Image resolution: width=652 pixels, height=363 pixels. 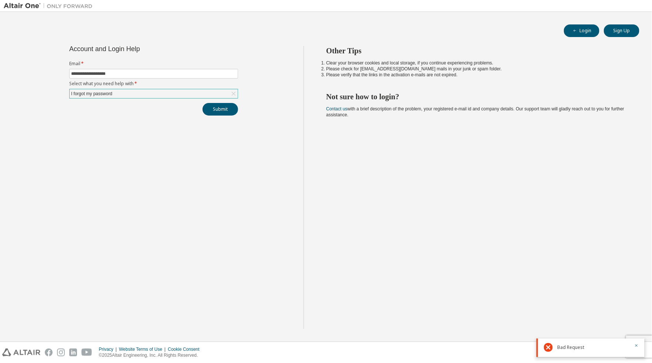 I want to click on span: with a brief description of the problem, your registered e-mail id and company details. Our suppo..., so click(x=475, y=112).